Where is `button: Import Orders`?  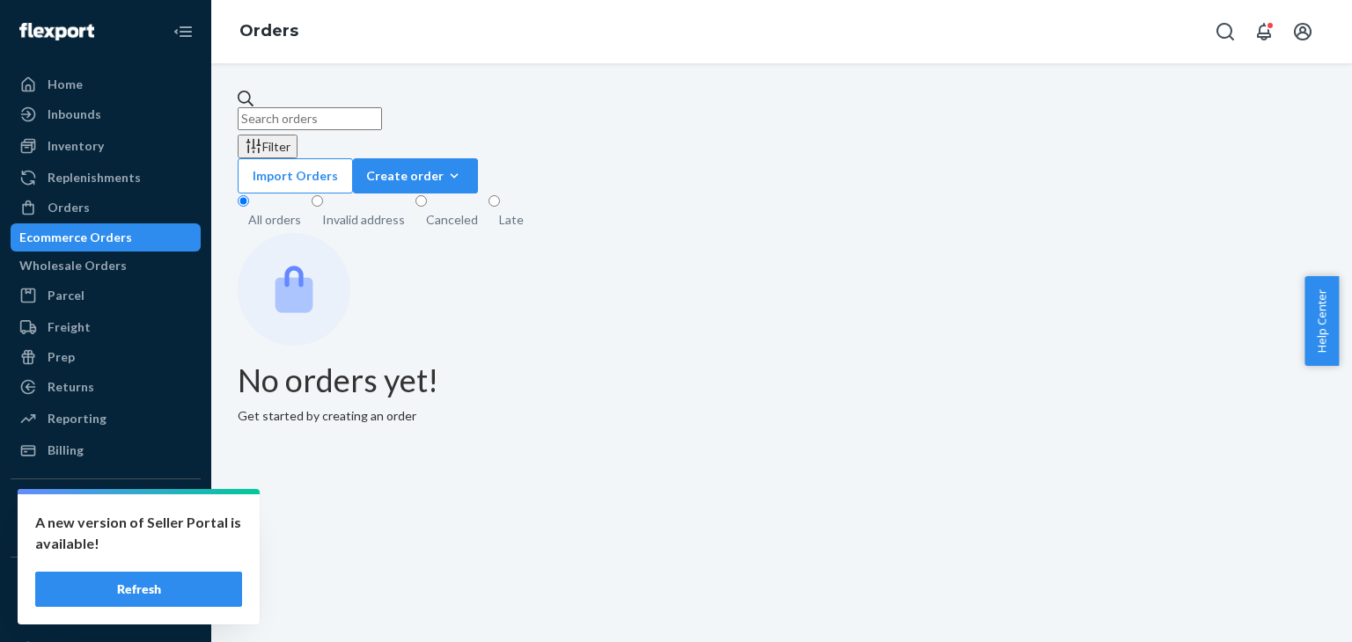 button: Import Orders is located at coordinates (295, 176).